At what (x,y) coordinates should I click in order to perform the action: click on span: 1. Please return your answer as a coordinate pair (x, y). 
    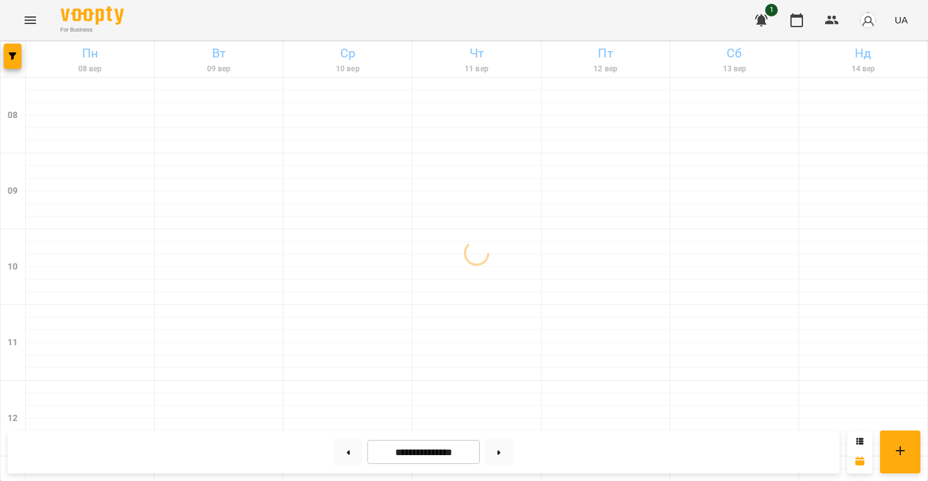
    Looking at the image, I should click on (772, 10).